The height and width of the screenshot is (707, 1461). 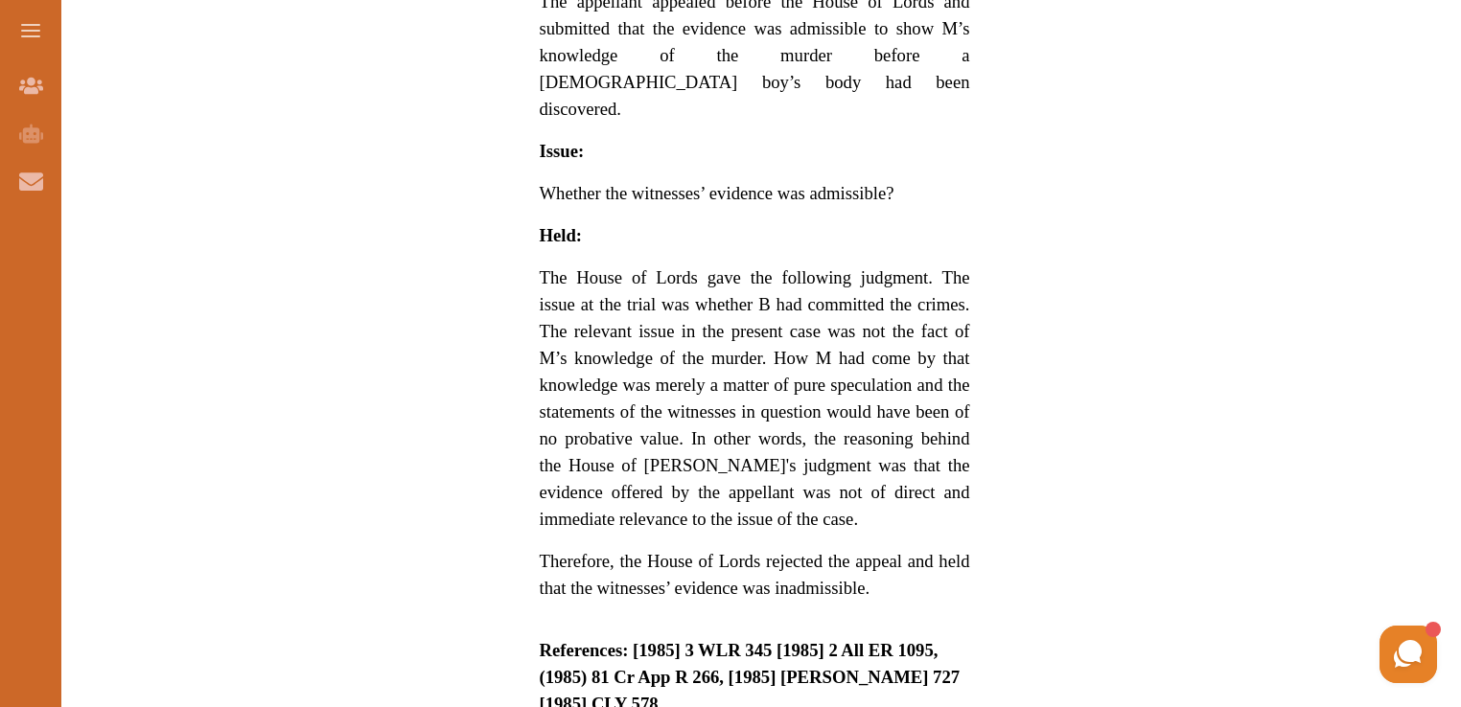 What do you see at coordinates (754, 398) in the screenshot?
I see `span: The House of Lords gave the following judgment. The issue at the trial was whether B had committe...` at bounding box center [754, 398].